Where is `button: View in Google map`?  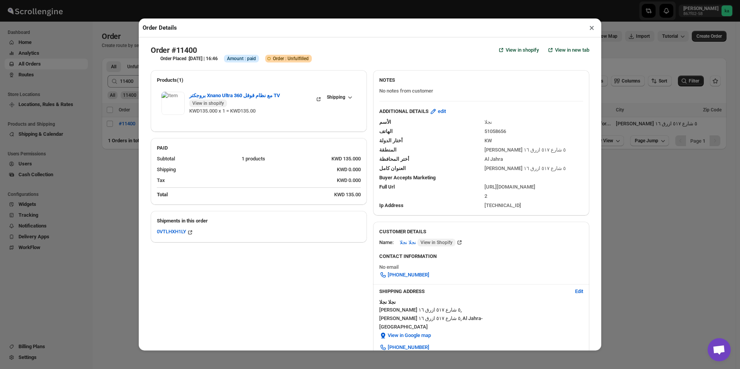 button: View in Google map is located at coordinates (405, 335).